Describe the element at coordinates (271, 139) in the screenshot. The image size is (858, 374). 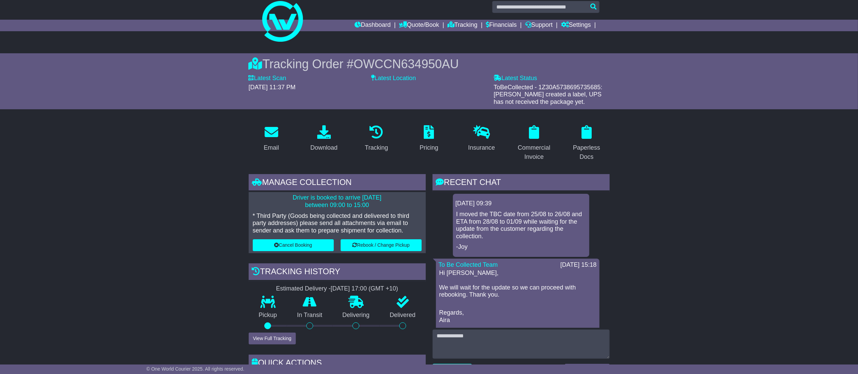
I see `a: Email` at that location.